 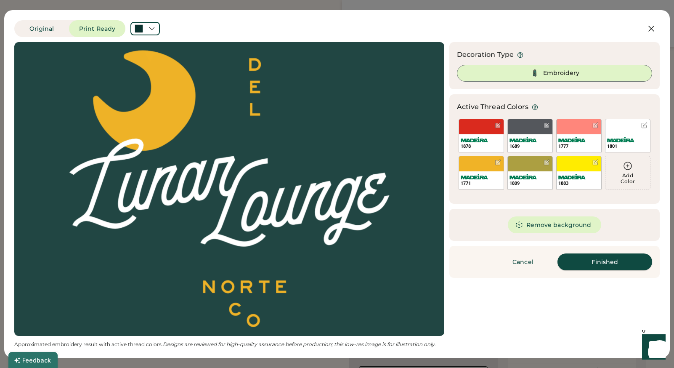 I want to click on button: Cancel, so click(x=523, y=262).